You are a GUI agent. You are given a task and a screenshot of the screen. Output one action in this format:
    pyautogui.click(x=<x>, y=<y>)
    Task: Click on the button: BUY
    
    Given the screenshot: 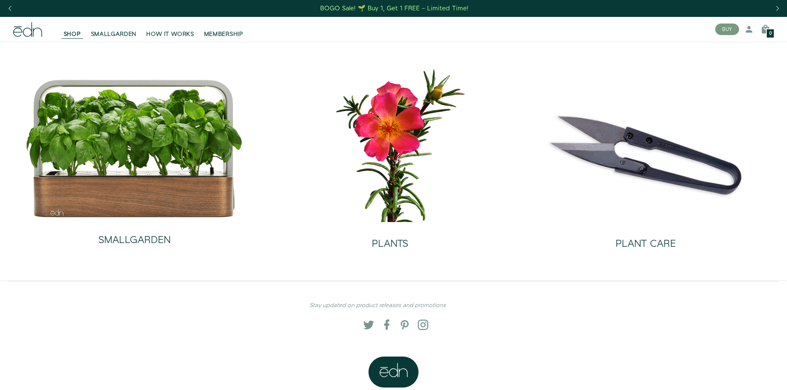 What is the action you would take?
    pyautogui.click(x=727, y=29)
    